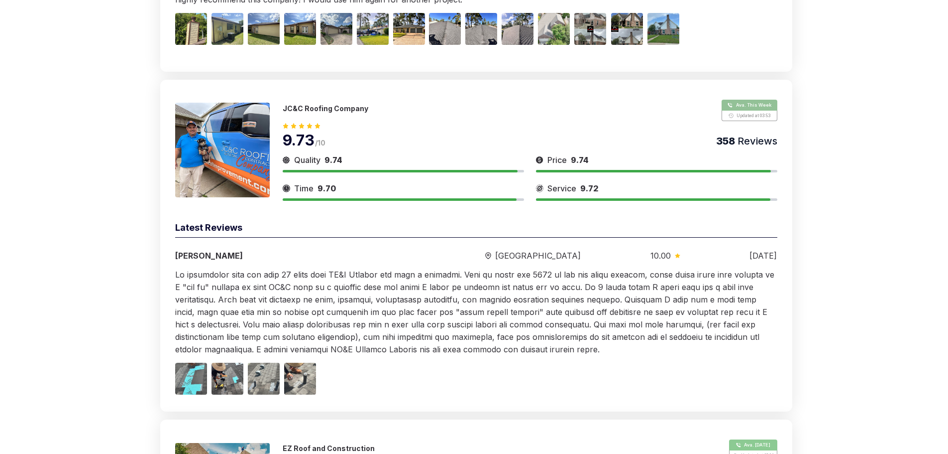 This screenshot has width=948, height=454. I want to click on img: Image 9, so click(481, 29).